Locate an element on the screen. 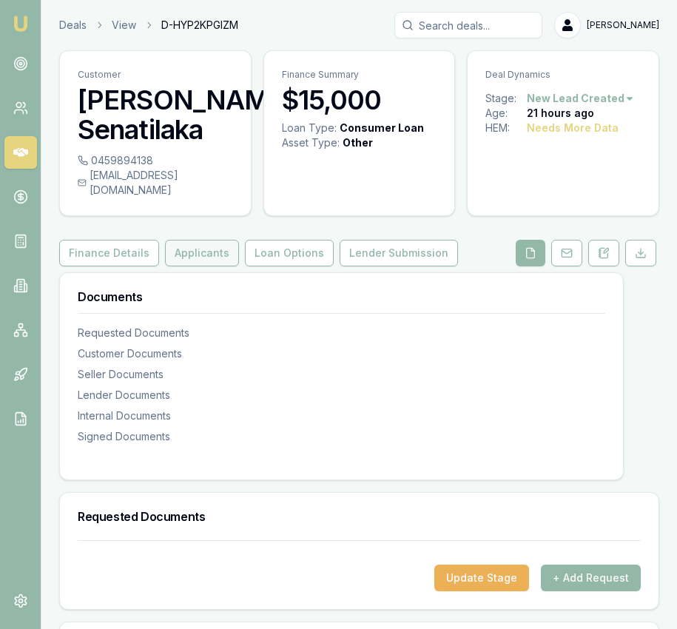 The height and width of the screenshot is (629, 677). a: Deals is located at coordinates (73, 25).